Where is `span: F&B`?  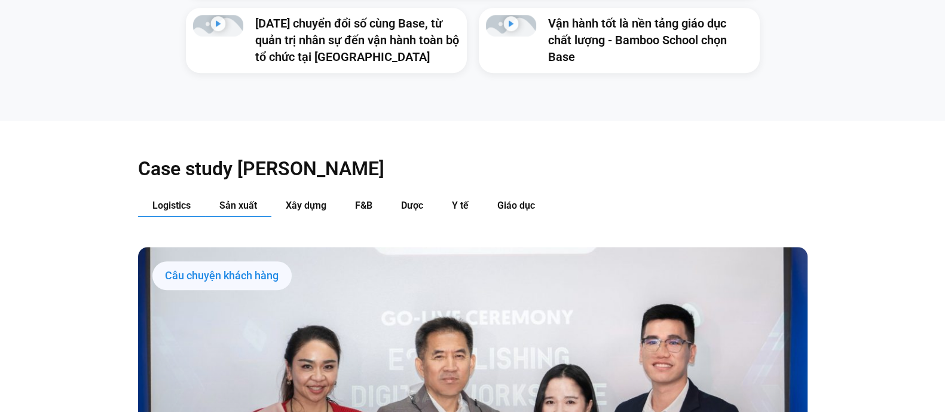
span: F&B is located at coordinates (363, 205).